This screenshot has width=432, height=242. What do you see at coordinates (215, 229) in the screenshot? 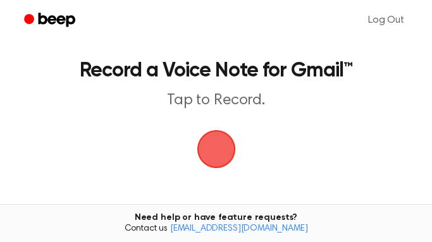
I see `span: Contact us` at bounding box center [215, 229].